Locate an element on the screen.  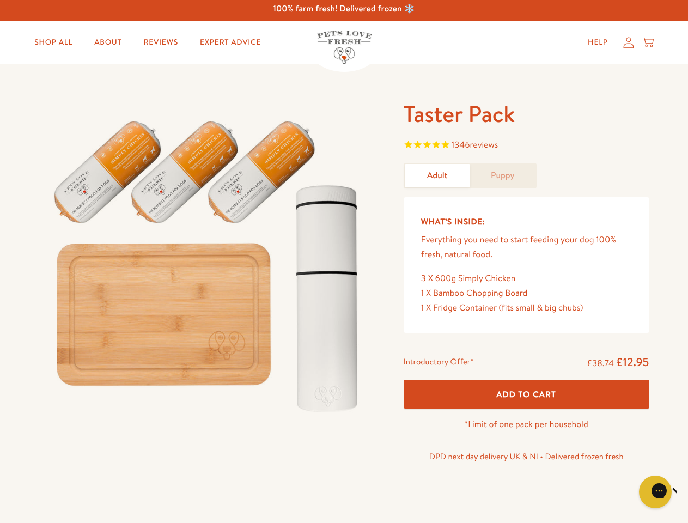
a: About is located at coordinates (108, 42).